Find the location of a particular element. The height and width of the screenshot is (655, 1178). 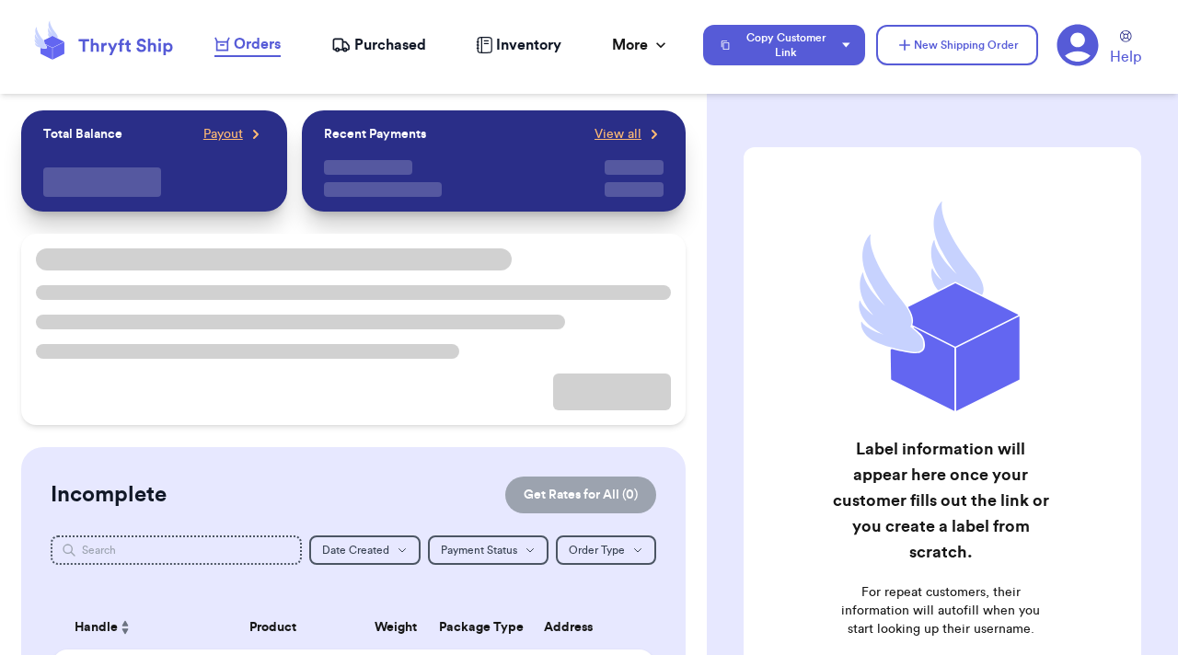

div: More is located at coordinates (640, 45).